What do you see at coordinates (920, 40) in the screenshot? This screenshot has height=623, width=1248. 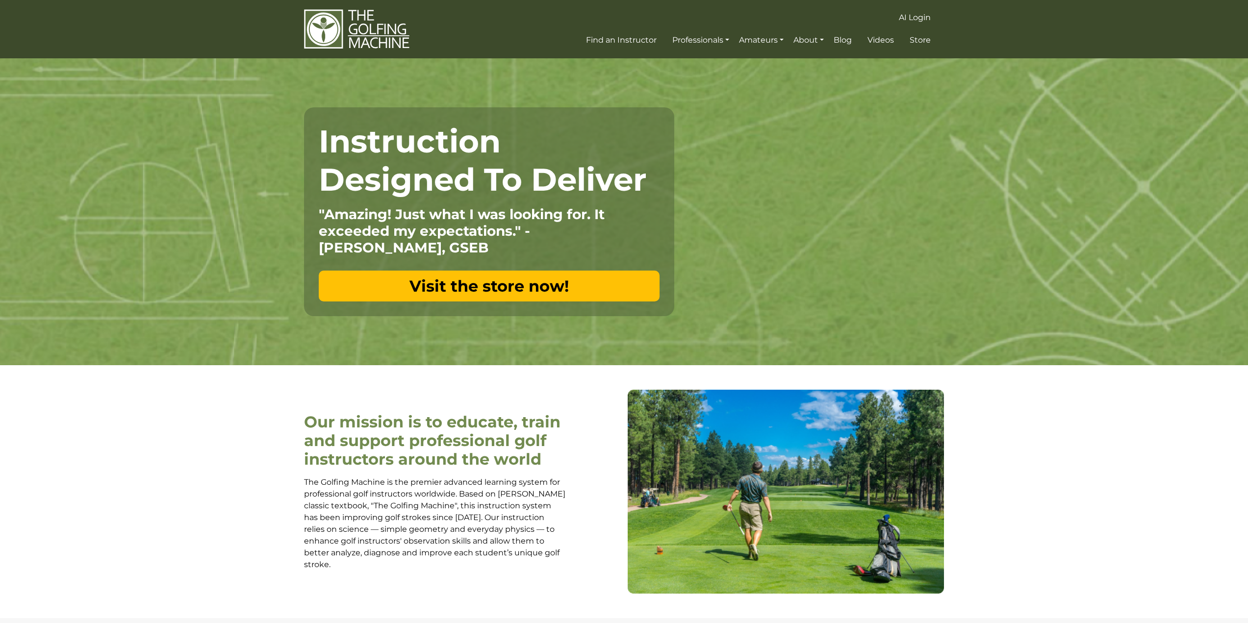 I see `span: Store` at bounding box center [920, 40].